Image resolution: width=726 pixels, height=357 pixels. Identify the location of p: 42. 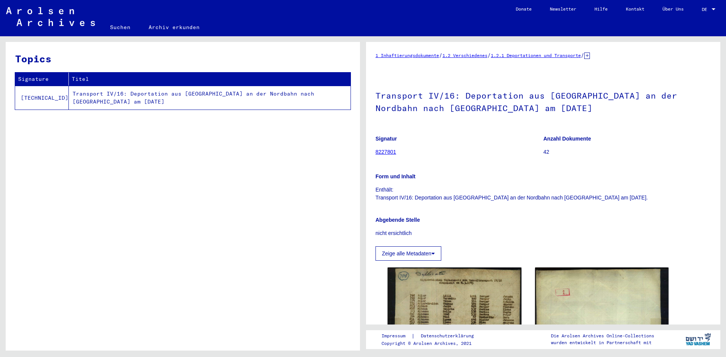
(627, 152).